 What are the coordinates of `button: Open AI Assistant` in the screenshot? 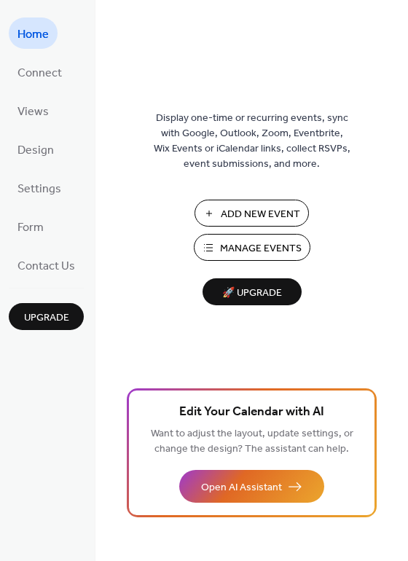 It's located at (251, 486).